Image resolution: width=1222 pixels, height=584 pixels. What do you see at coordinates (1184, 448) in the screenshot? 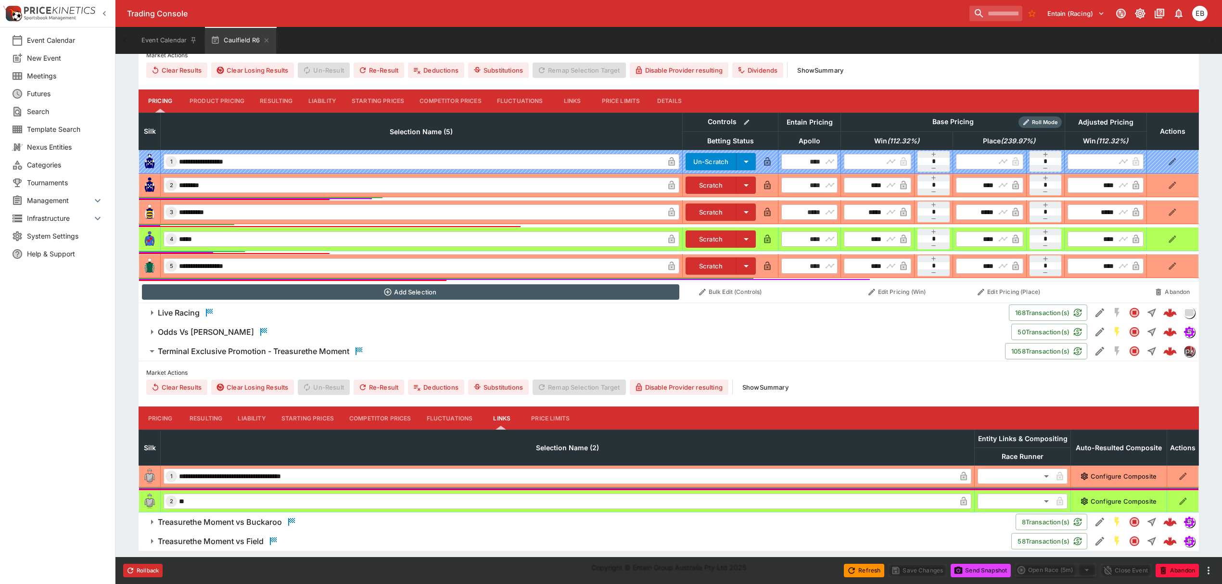
I see `th: Actions` at bounding box center [1184, 448].